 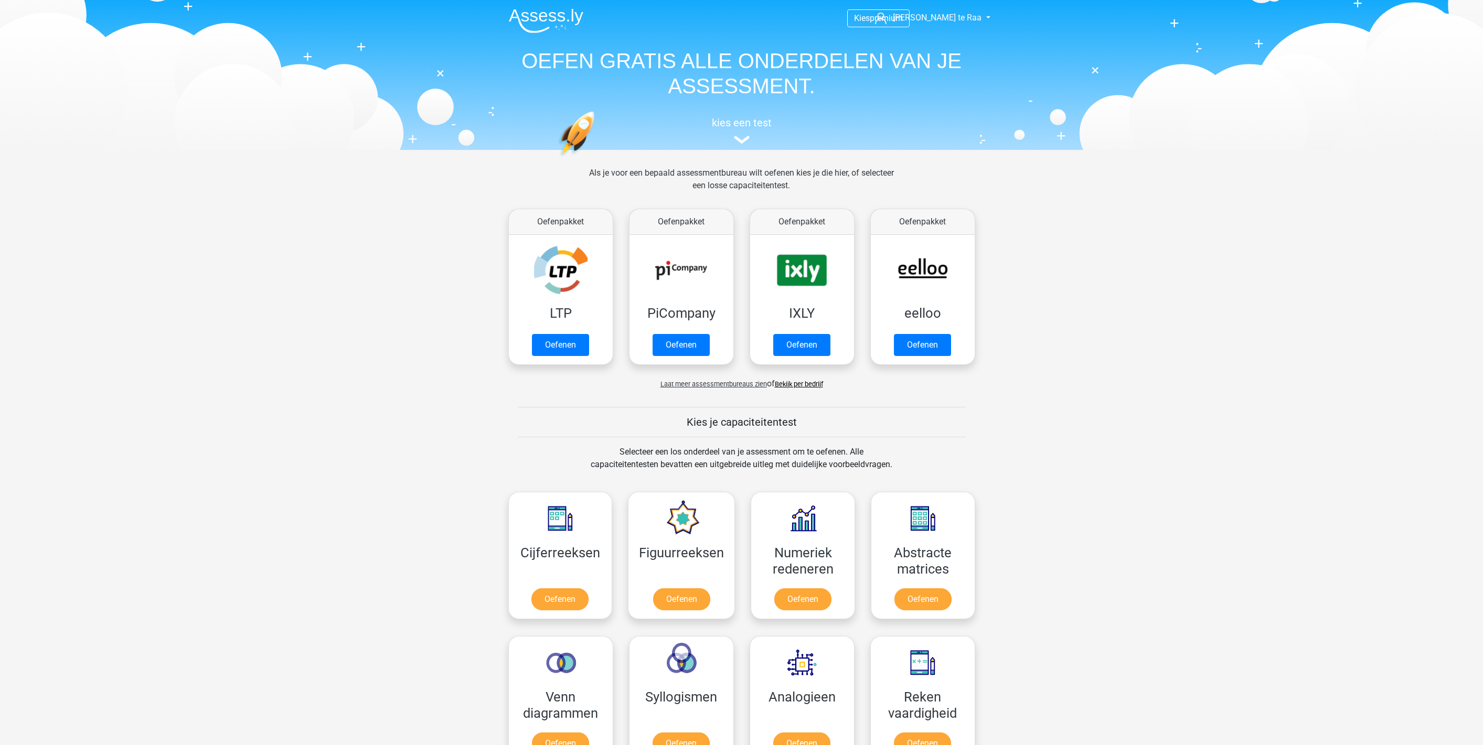 I want to click on div: Als je voor een bepaald assessmentbureau wilt oefenen kies je die hier, of selecteer een losse ca..., so click(x=741, y=186).